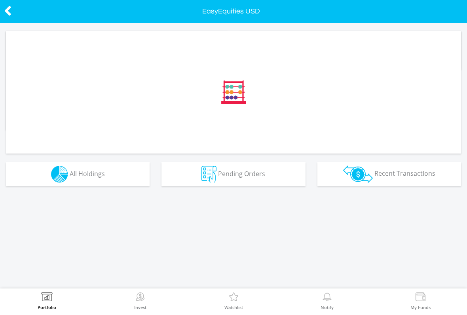  What do you see at coordinates (420, 298) in the screenshot?
I see `img: View Funds` at bounding box center [420, 298].